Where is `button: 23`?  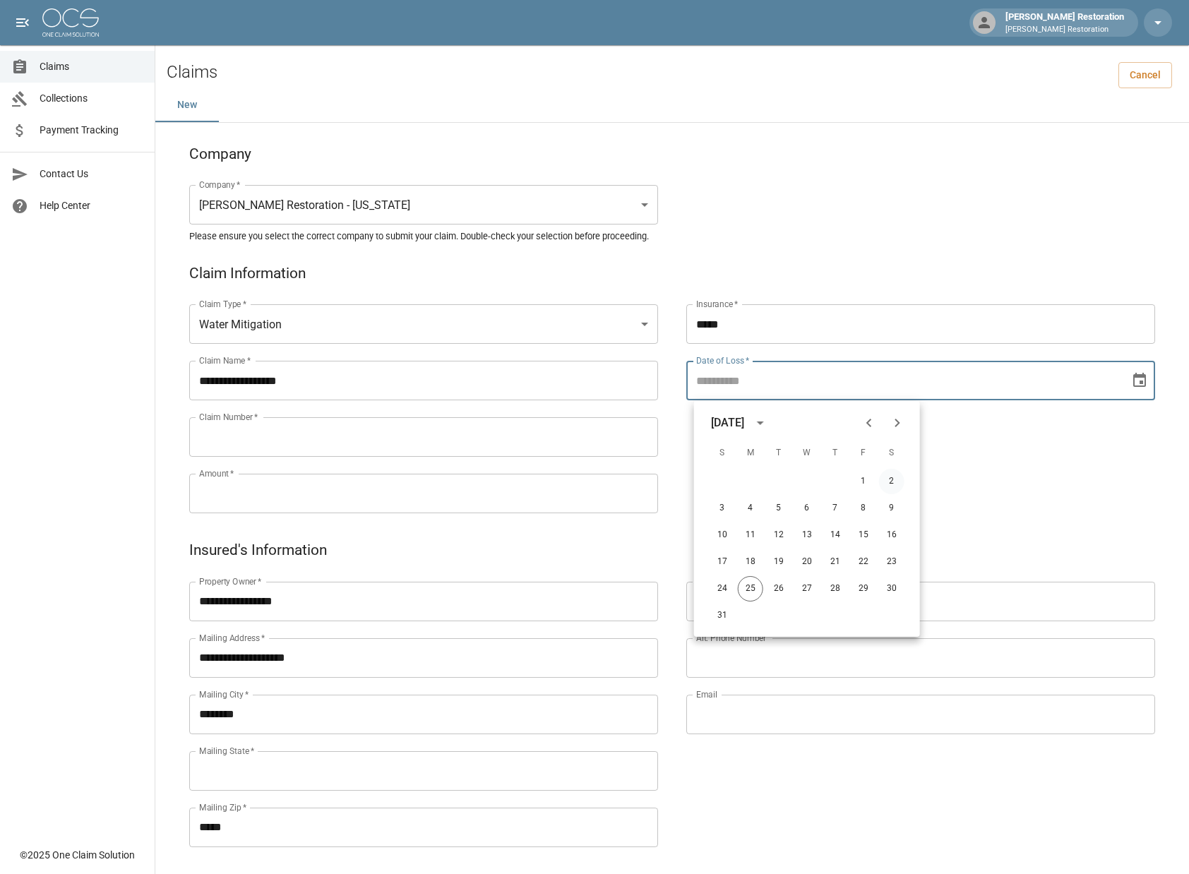
button: 23 is located at coordinates (892, 562).